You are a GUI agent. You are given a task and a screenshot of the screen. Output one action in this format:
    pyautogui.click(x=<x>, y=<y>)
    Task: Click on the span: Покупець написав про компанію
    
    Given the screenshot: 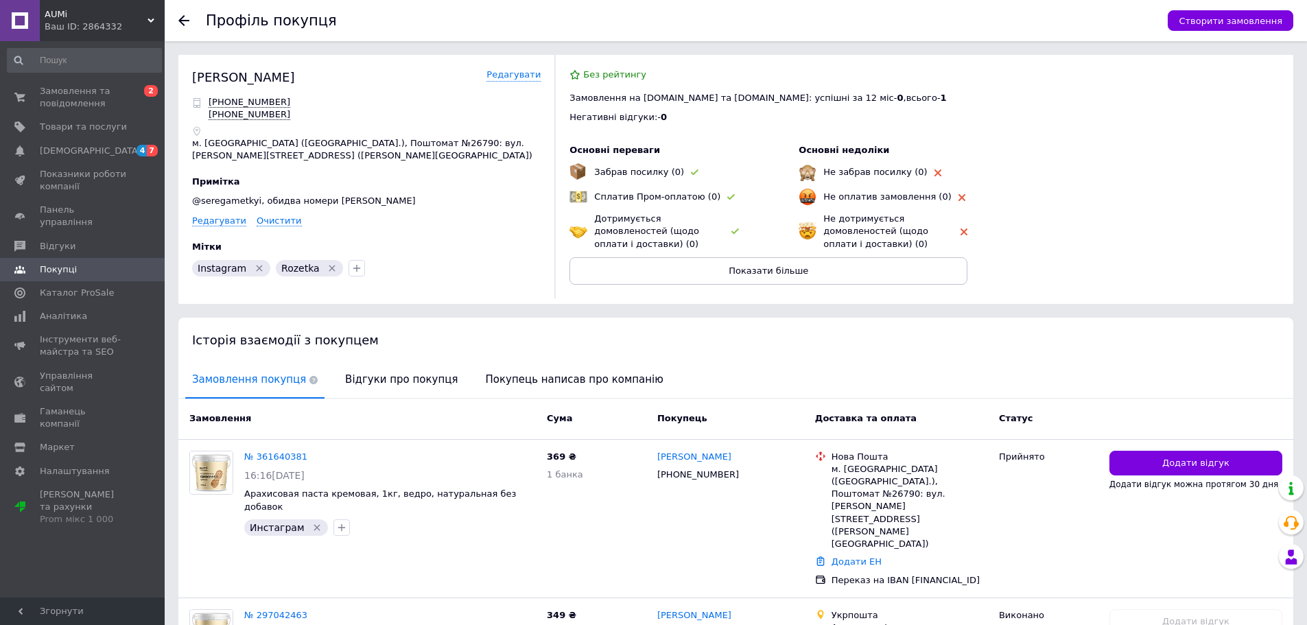 What is the action you would take?
    pyautogui.click(x=574, y=379)
    